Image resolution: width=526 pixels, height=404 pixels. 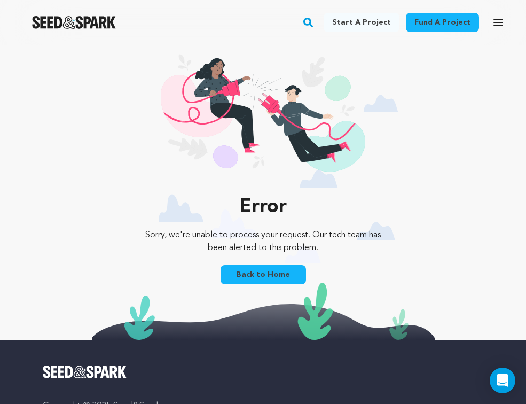 I want to click on img: Seed&Spark Logo, so click(x=84, y=372).